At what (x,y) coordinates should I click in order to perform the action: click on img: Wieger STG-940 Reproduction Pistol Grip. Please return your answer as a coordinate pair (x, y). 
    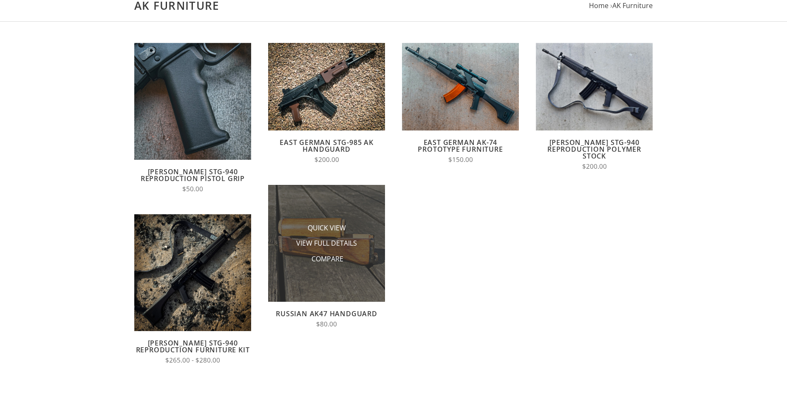
    Looking at the image, I should click on (193, 101).